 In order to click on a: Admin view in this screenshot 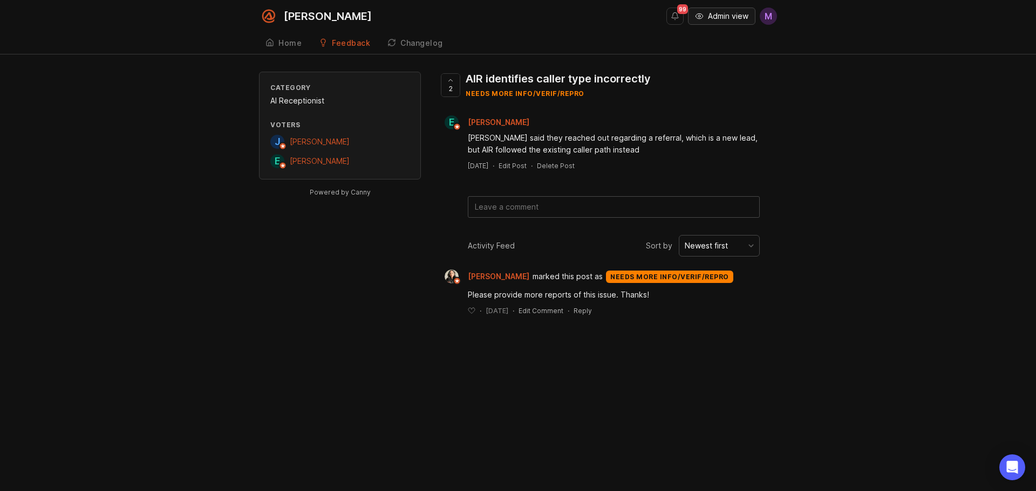, I will do `click(721, 16)`.